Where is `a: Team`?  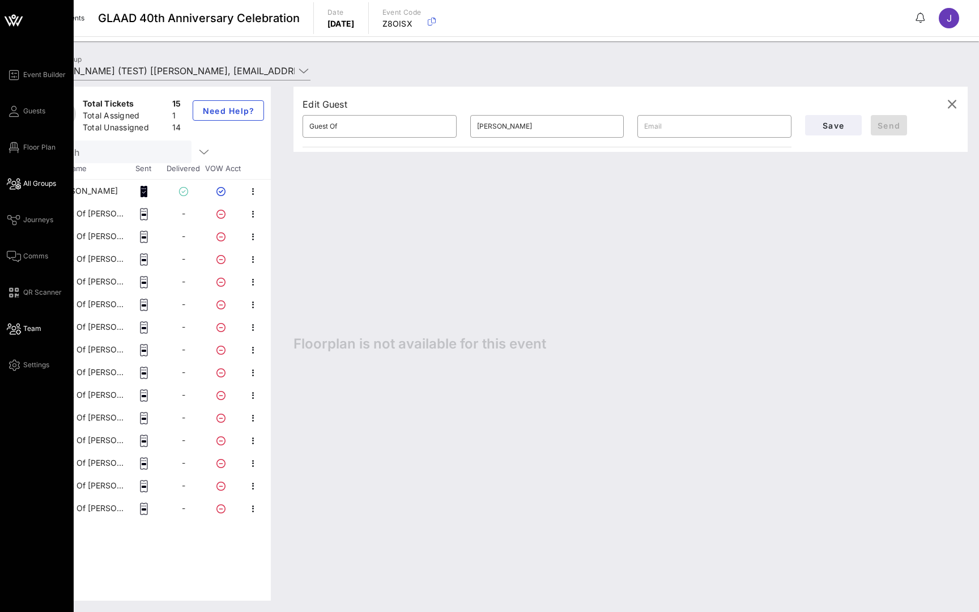 a: Team is located at coordinates (24, 329).